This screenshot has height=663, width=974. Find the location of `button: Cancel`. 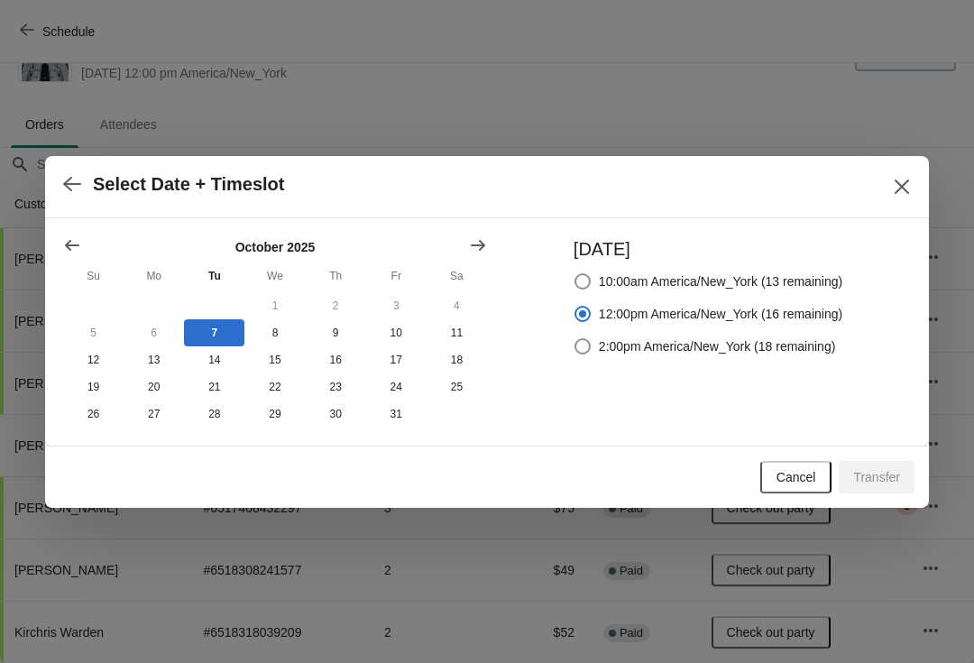

button: Cancel is located at coordinates (796, 477).